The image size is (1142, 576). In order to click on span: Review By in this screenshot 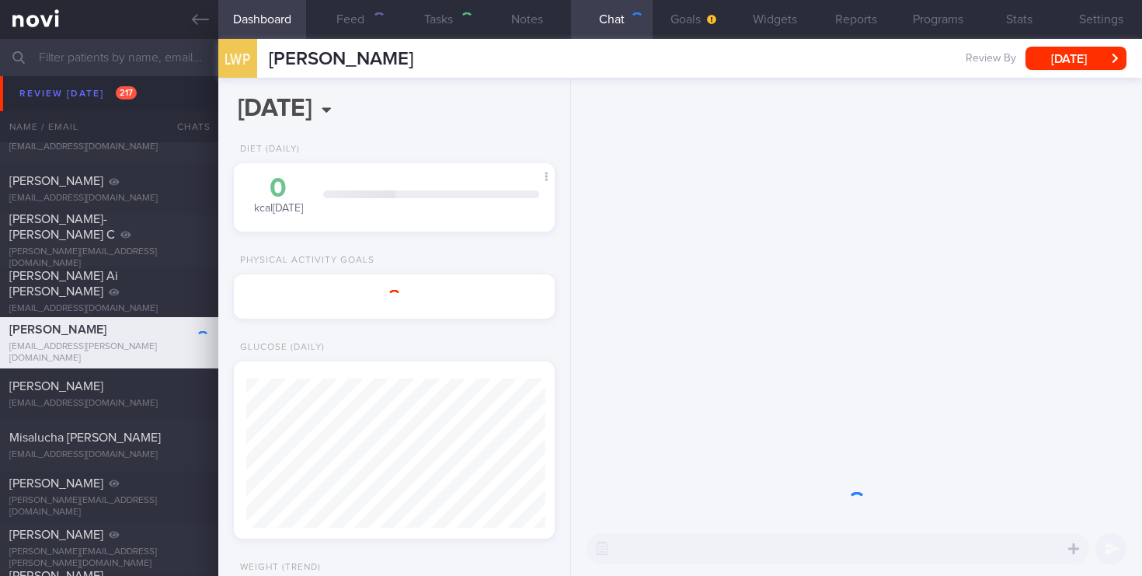, I will do `click(991, 59)`.